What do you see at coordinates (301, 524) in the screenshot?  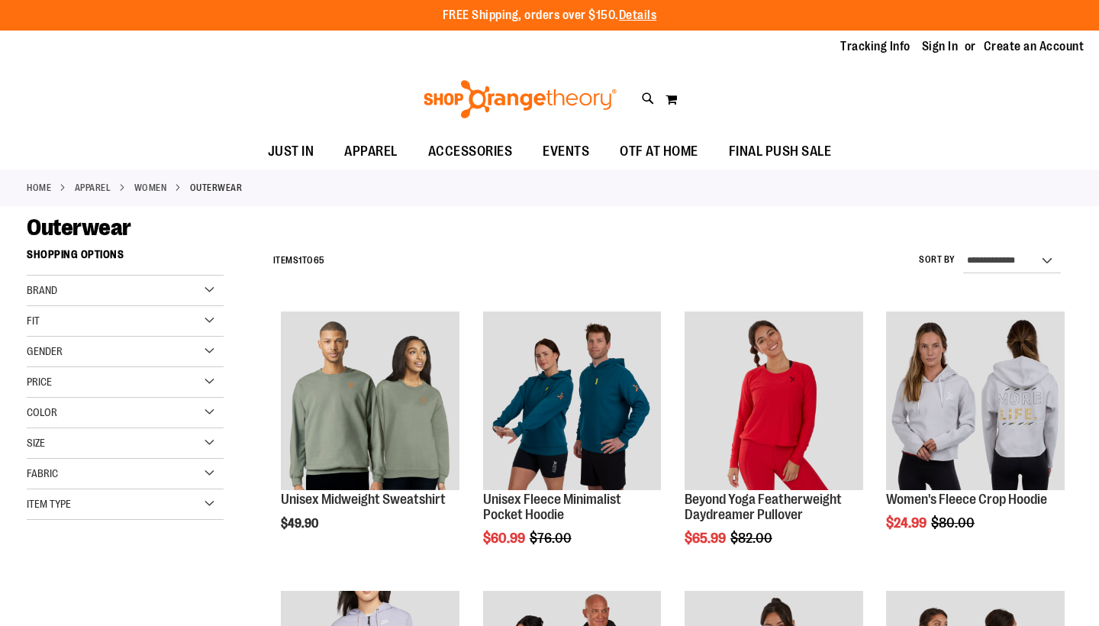 I see `span: $49.90` at bounding box center [301, 524].